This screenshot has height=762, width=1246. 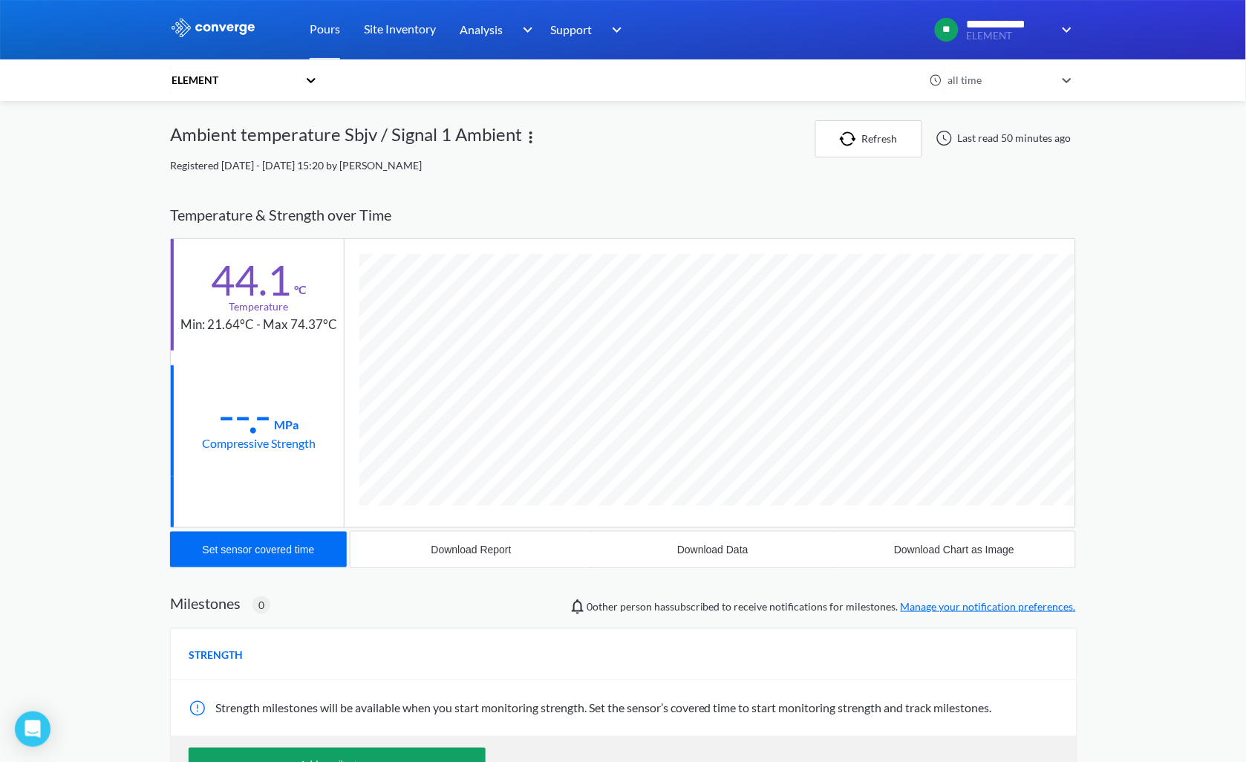 What do you see at coordinates (571, 29) in the screenshot?
I see `span: Support` at bounding box center [571, 29].